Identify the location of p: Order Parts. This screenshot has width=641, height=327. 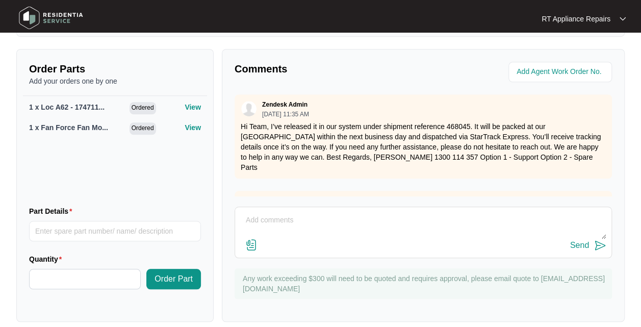
(115, 69).